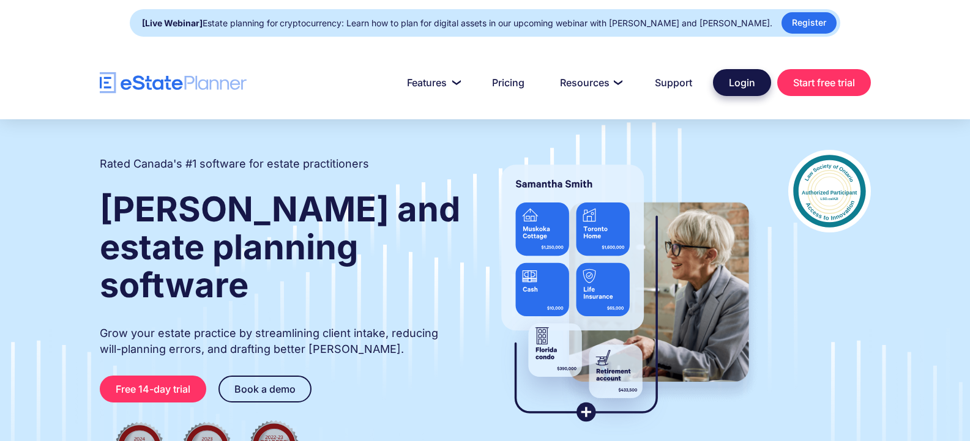 The height and width of the screenshot is (441, 970). I want to click on a: Features, so click(432, 83).